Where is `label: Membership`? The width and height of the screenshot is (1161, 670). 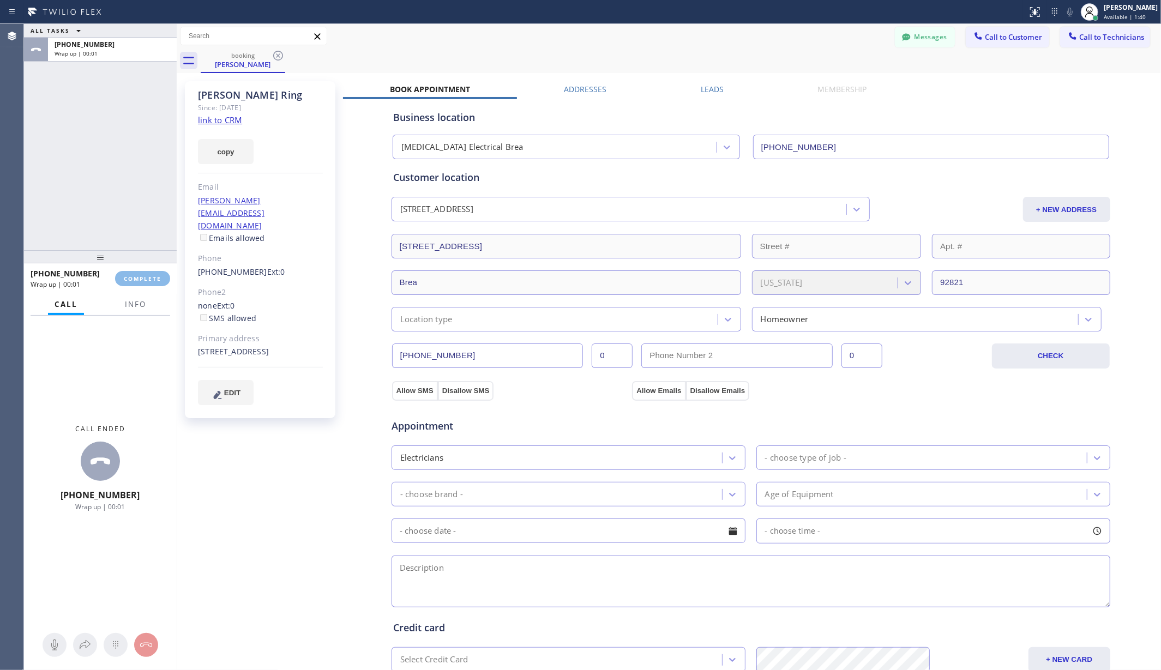
label: Membership is located at coordinates (843, 89).